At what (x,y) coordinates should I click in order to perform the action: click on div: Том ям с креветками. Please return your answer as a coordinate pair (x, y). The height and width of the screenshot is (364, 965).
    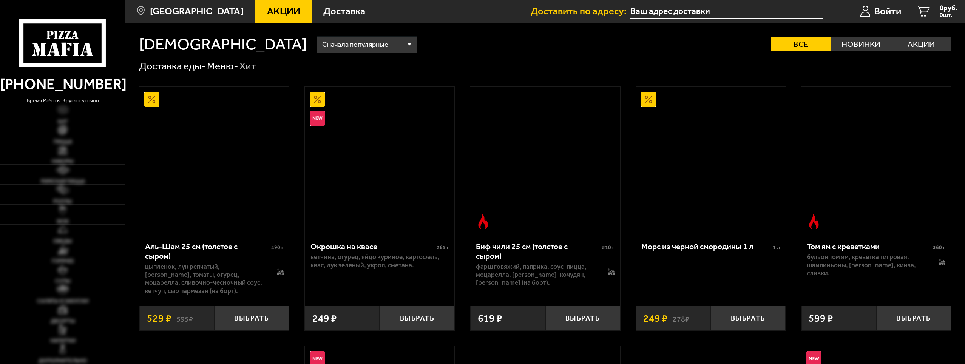
    Looking at the image, I should click on (869, 247).